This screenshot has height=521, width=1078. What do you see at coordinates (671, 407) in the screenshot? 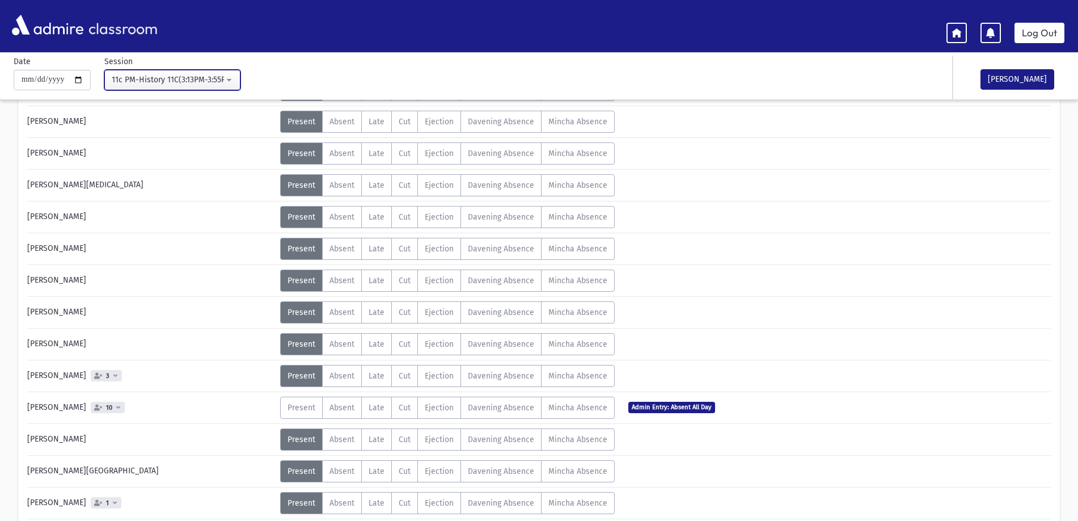
I see `span: Admin Entry: Absent All Day` at bounding box center [671, 407].